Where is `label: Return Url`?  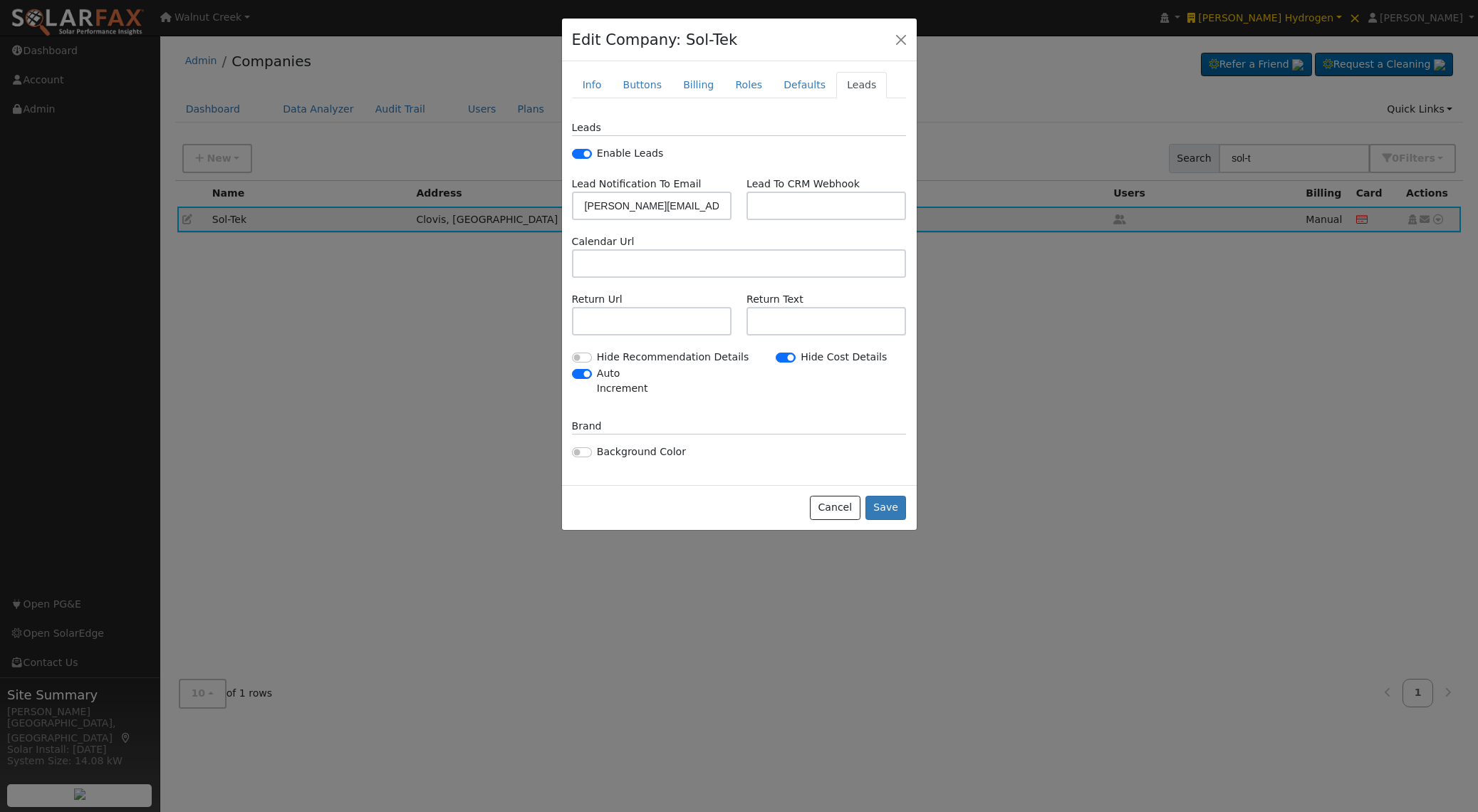 label: Return Url is located at coordinates (597, 299).